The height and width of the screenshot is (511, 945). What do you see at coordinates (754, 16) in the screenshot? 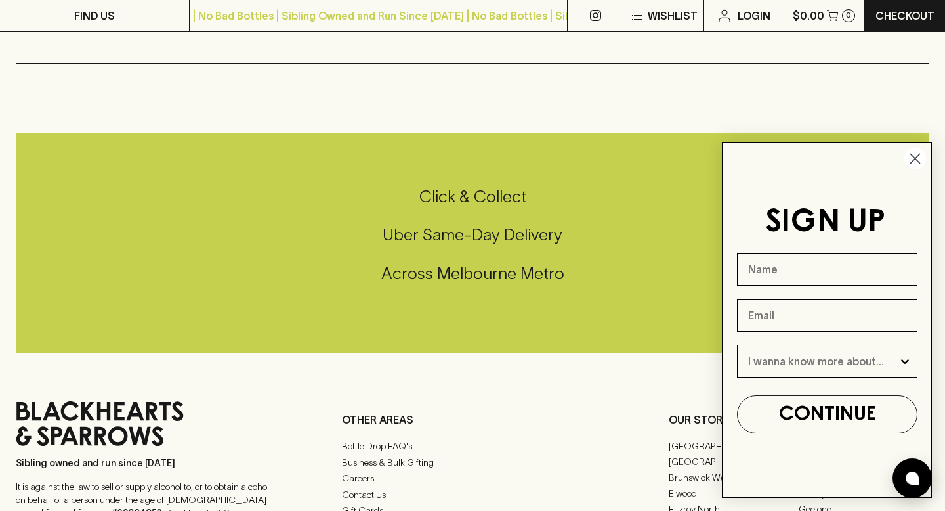
I see `p: Login` at bounding box center [754, 16].